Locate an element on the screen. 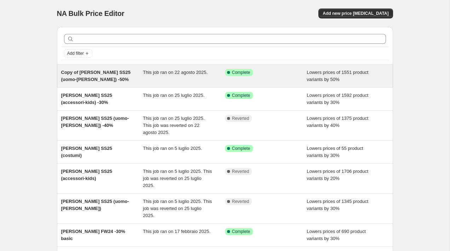  span: Lowers prices of 1706 product variants by 20% is located at coordinates (338, 175).